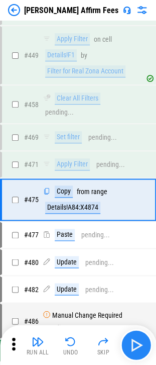 The height and width of the screenshot is (365, 156). What do you see at coordinates (65, 235) in the screenshot?
I see `div: Paste` at bounding box center [65, 235].